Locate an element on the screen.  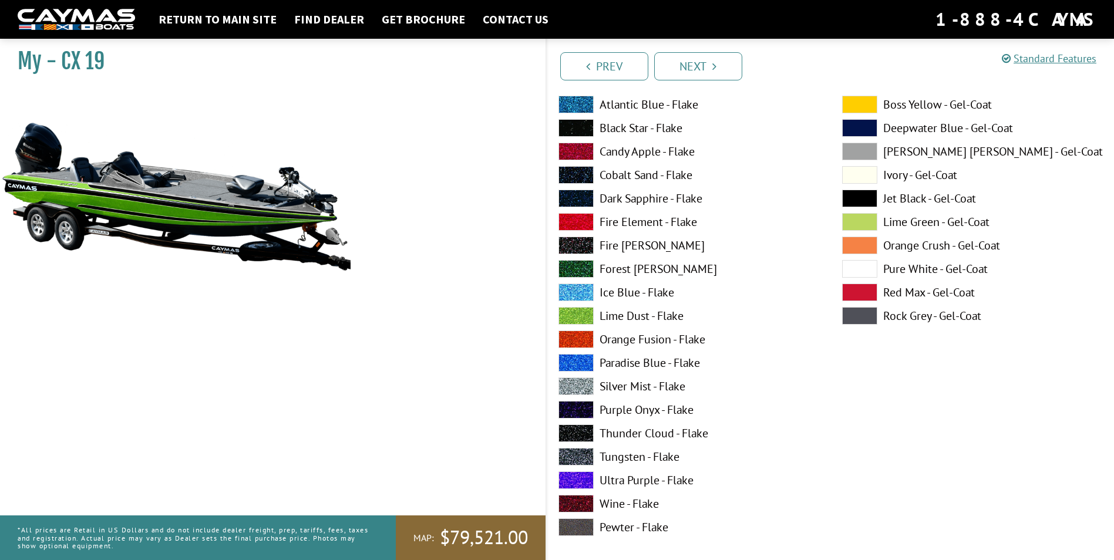
label: Ivory - Gel-Coat is located at coordinates (972, 175).